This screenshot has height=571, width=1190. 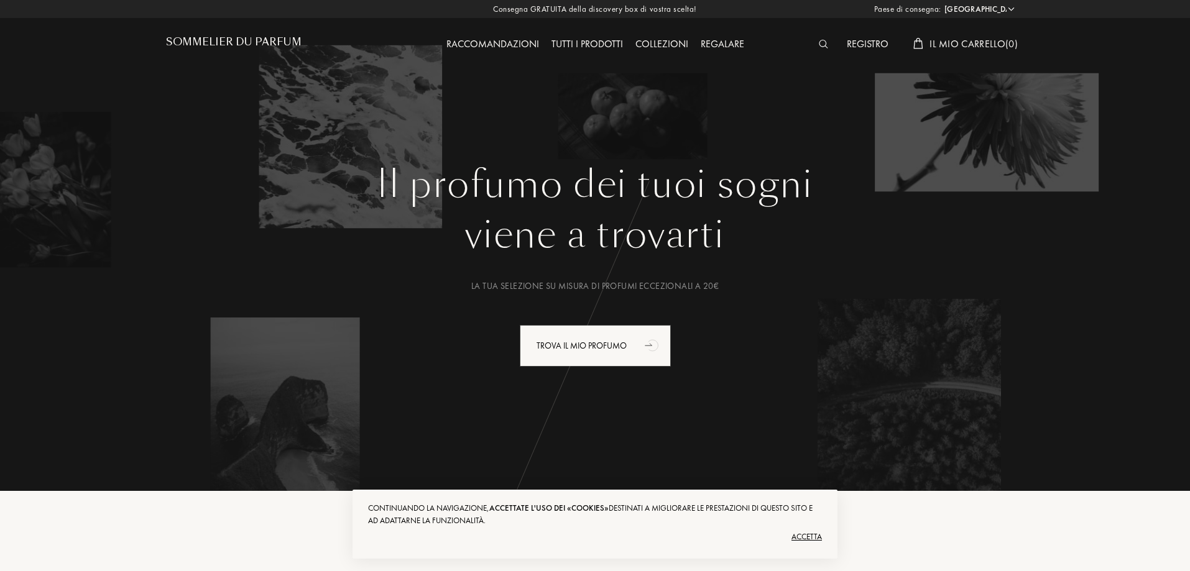 What do you see at coordinates (653, 345) in the screenshot?
I see `div: animation` at bounding box center [653, 345].